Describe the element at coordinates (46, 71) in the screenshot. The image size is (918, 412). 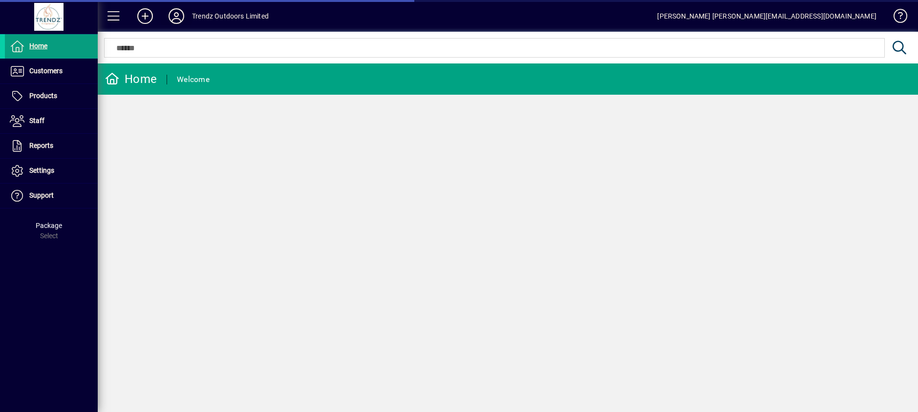
I see `span: Customers` at that location.